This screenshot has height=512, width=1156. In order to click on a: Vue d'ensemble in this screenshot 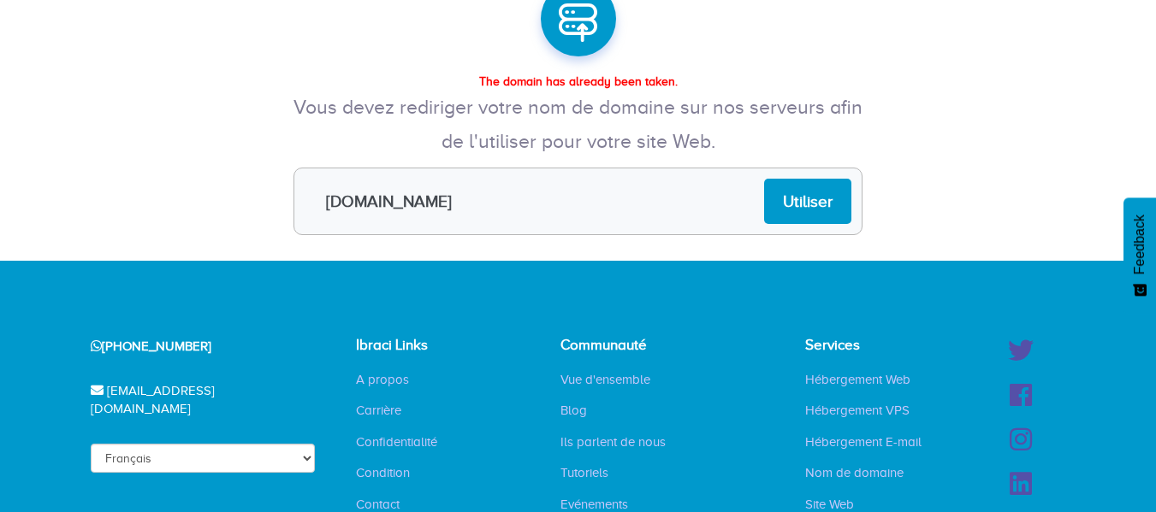, I will do `click(605, 380)`.